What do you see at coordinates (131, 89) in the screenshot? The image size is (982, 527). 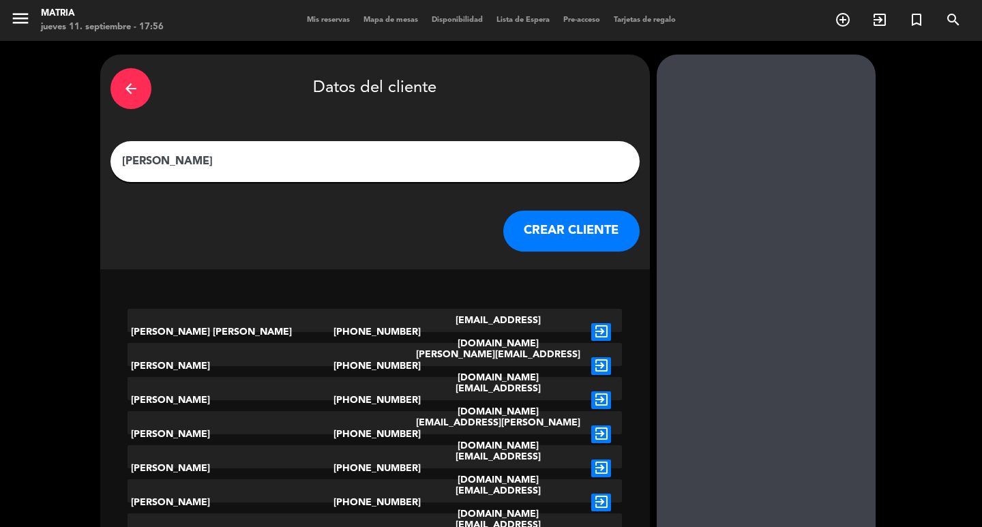 I see `i: arrow_back` at bounding box center [131, 89].